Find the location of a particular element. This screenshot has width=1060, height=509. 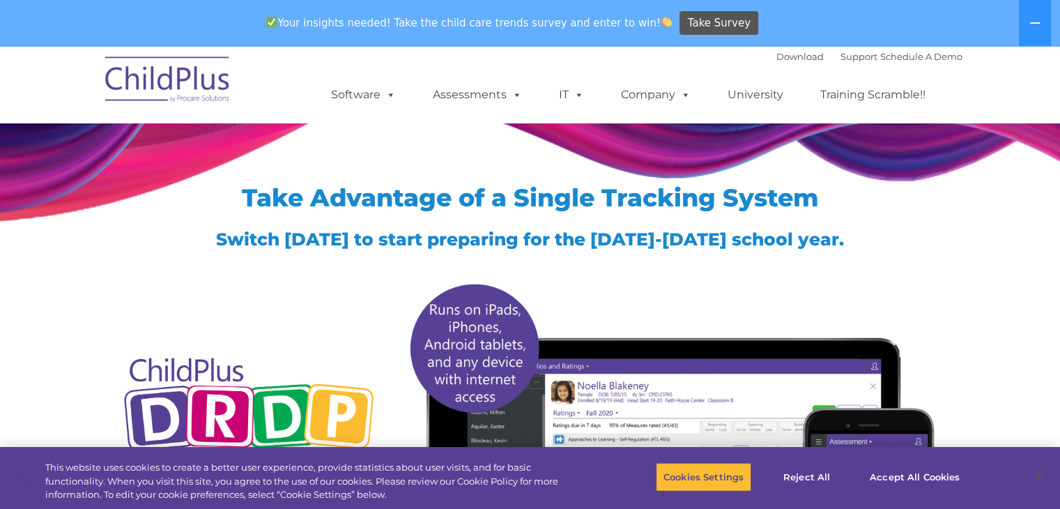

span: Take Advantage of a Single Tracking System is located at coordinates (530, 197).